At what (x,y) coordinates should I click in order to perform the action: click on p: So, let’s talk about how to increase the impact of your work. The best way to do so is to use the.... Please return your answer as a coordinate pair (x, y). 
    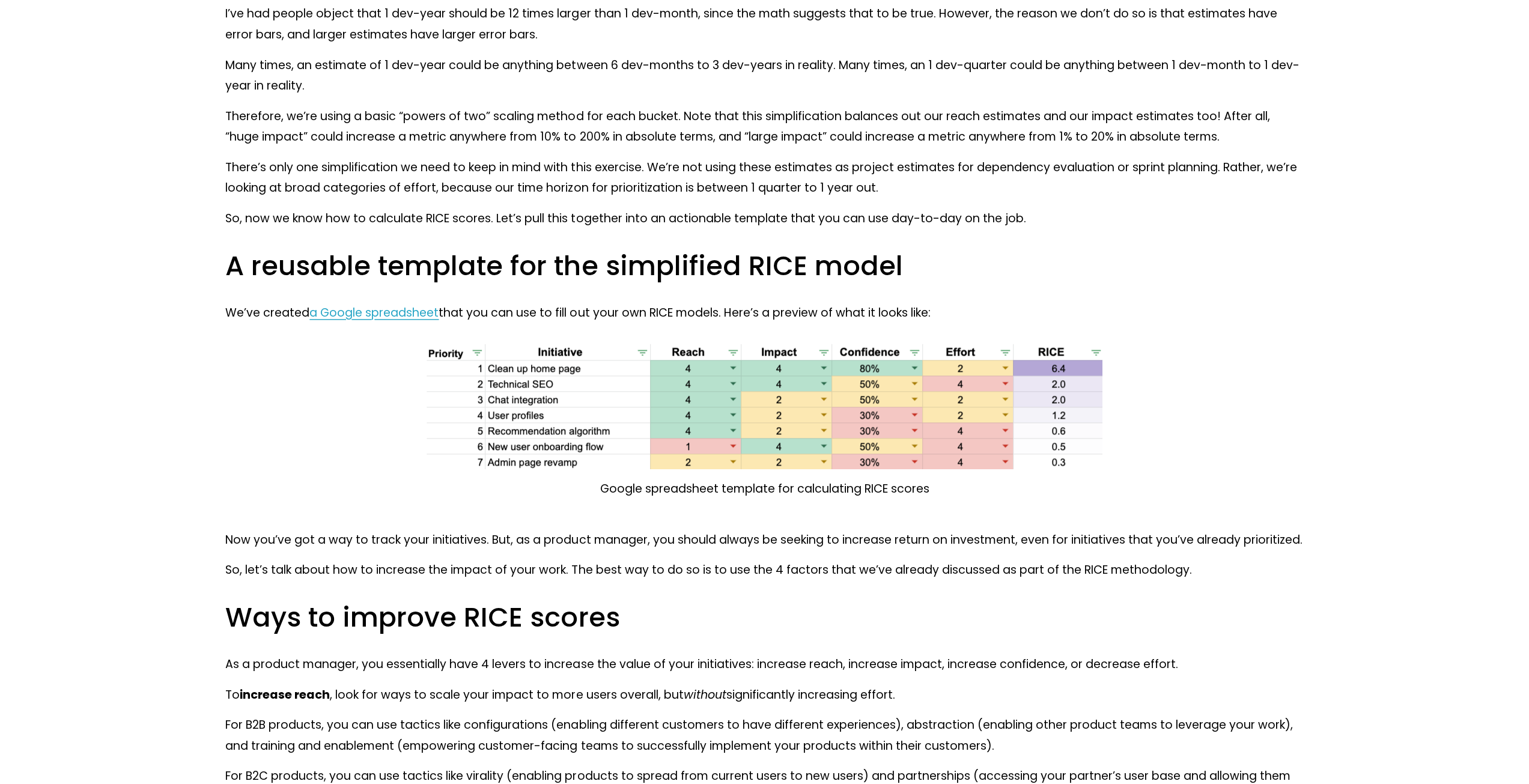
    Looking at the image, I should click on (764, 570).